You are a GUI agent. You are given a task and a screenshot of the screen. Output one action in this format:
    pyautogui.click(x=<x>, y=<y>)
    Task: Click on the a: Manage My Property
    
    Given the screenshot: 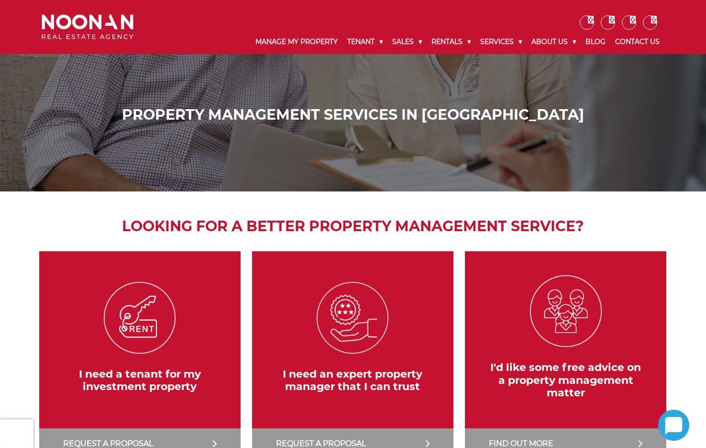 What is the action you would take?
    pyautogui.click(x=296, y=42)
    